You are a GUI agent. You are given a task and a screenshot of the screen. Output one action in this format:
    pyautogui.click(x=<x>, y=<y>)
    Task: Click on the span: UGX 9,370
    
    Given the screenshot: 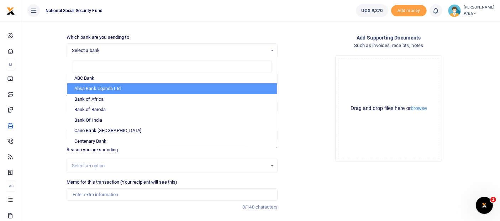 What is the action you would take?
    pyautogui.click(x=372, y=11)
    